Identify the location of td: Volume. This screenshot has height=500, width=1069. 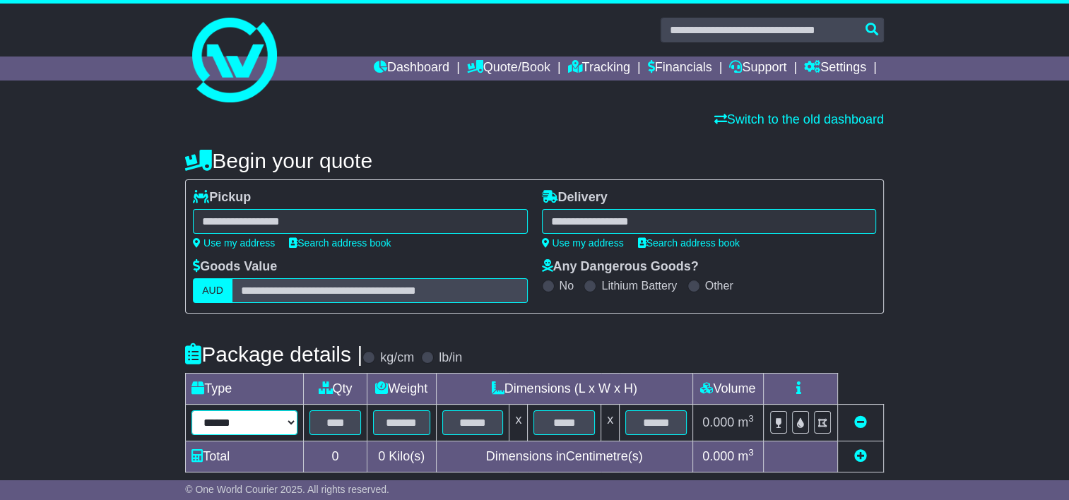
(728, 389).